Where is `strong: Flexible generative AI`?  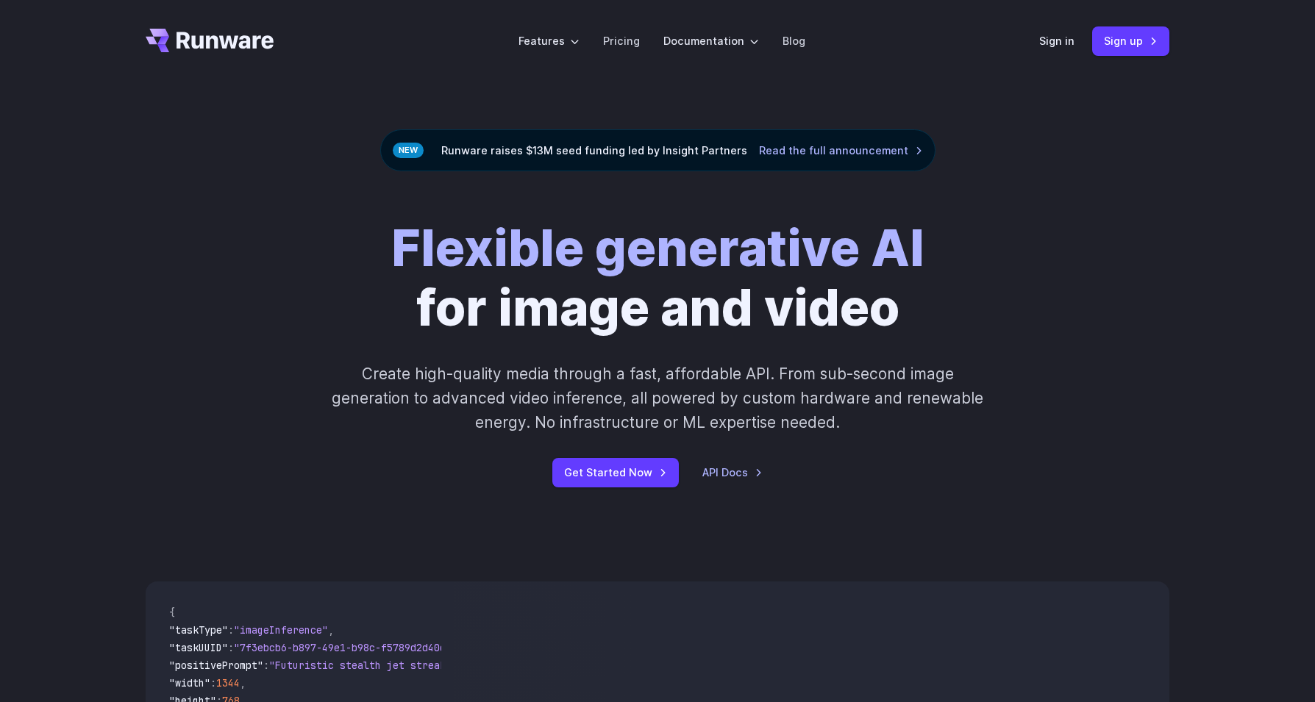
strong: Flexible generative AI is located at coordinates (658, 248).